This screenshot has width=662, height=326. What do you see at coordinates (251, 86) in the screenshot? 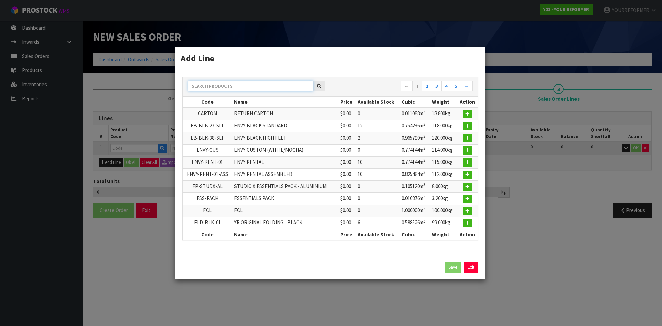
I see `input: Search products` at bounding box center [251, 86].